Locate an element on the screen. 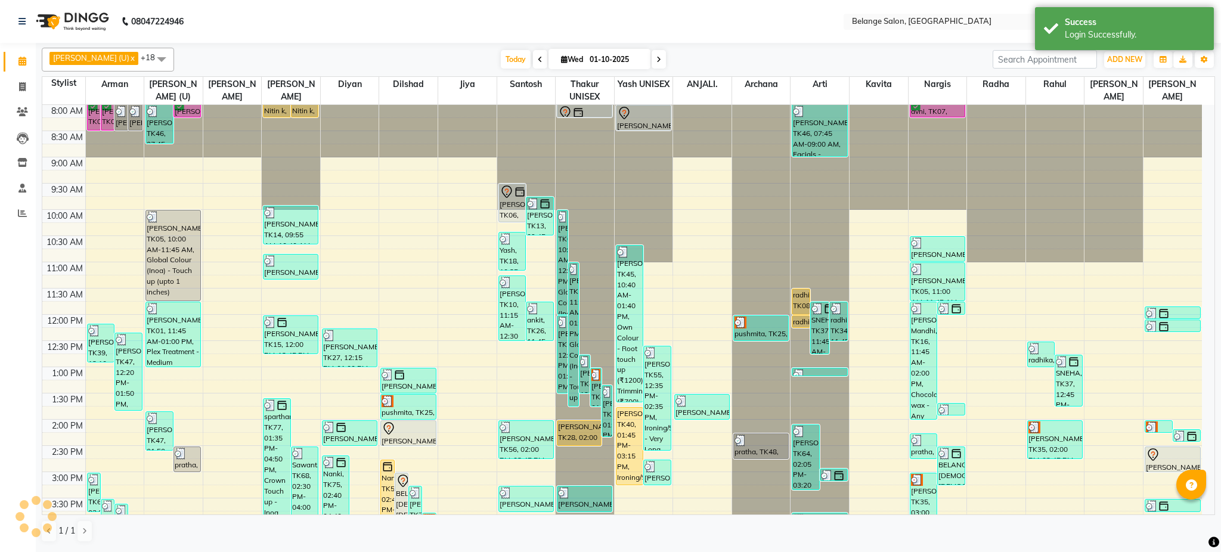 The height and width of the screenshot is (552, 1221). div: 1:00 PM is located at coordinates (67, 373).